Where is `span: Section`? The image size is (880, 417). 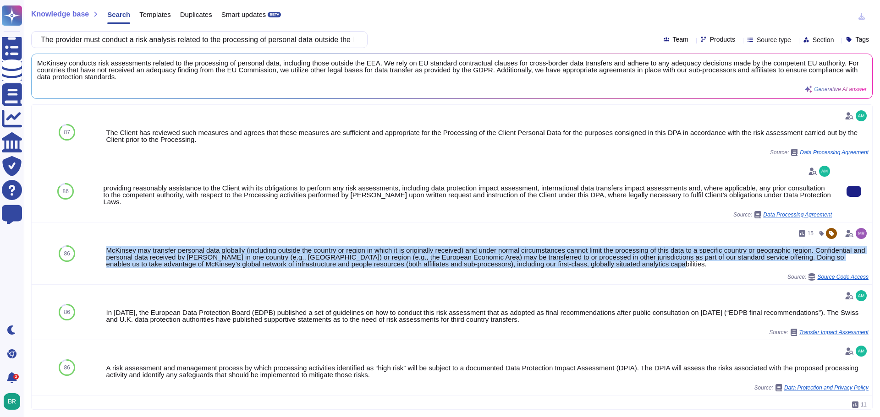 span: Section is located at coordinates (823, 40).